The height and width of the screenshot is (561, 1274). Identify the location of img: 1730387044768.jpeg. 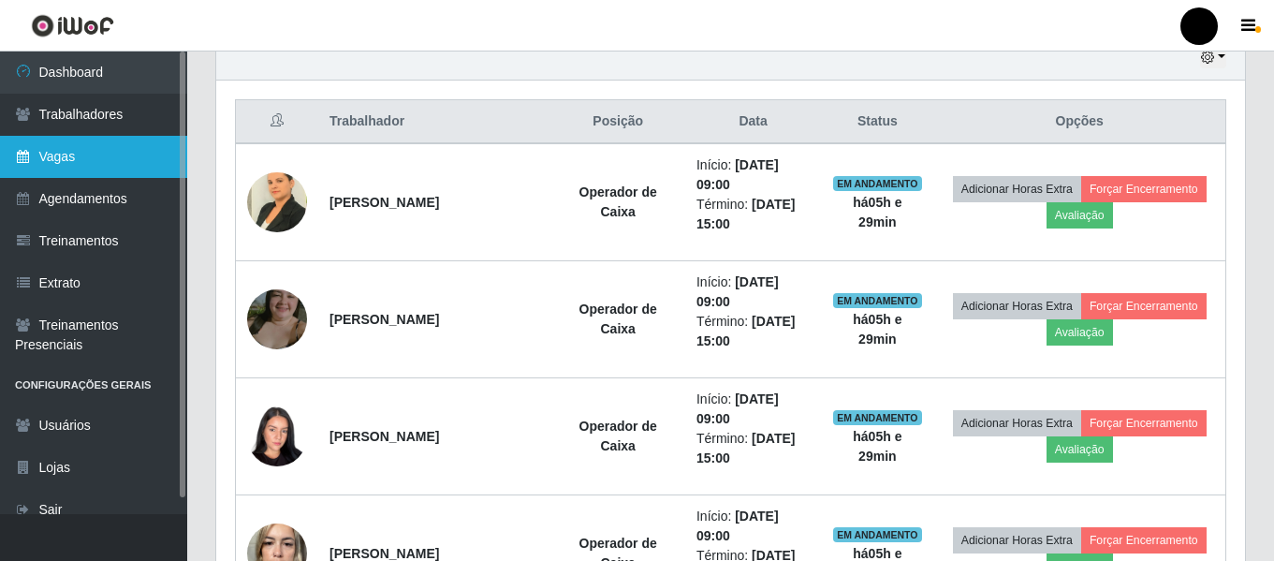
(277, 201).